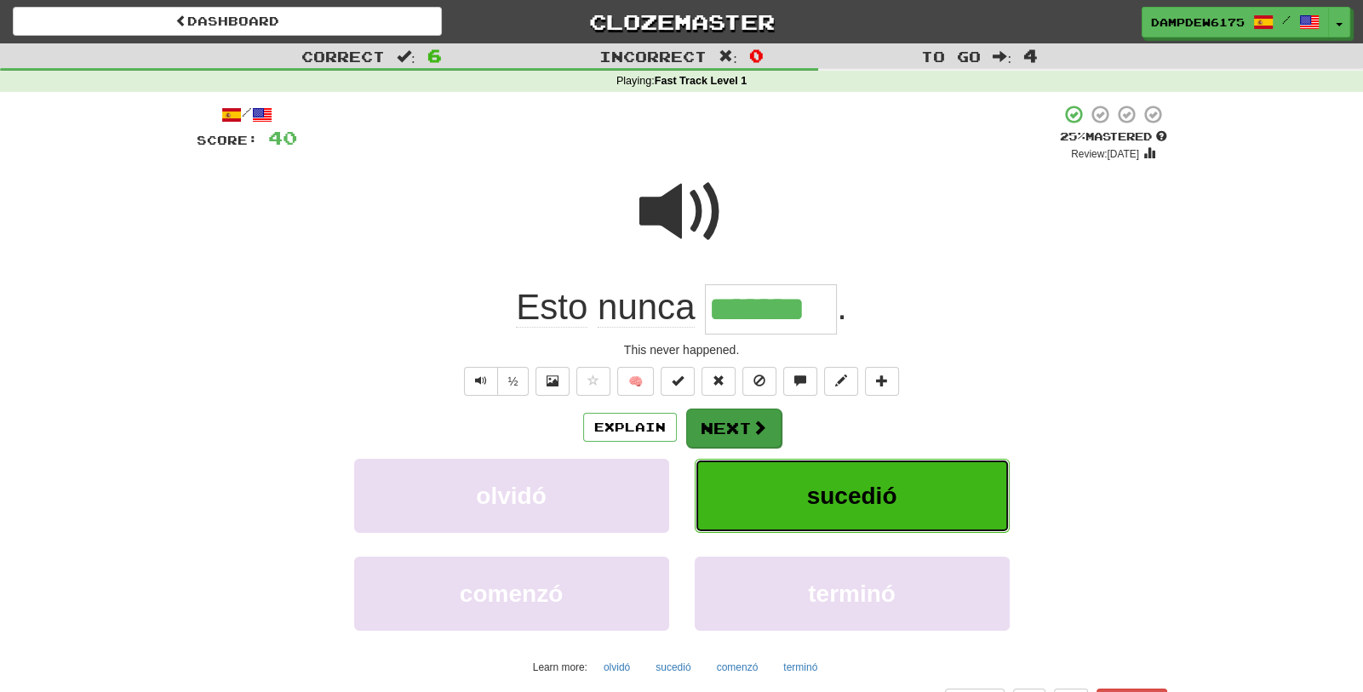  What do you see at coordinates (481, 381) in the screenshot?
I see `button: Play sentence audio (ctl+space)` at bounding box center [481, 381].